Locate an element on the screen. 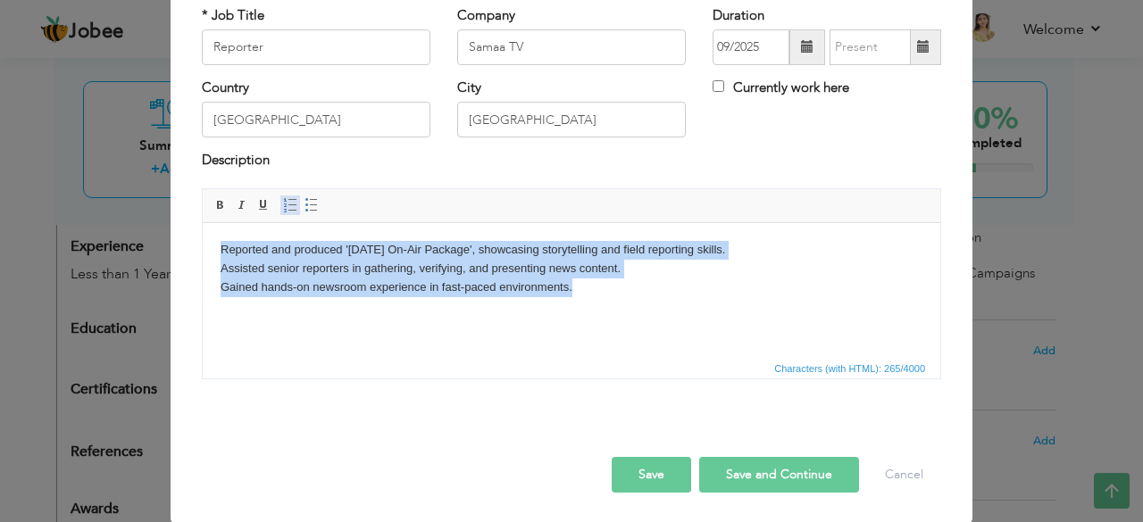  a: Italic is located at coordinates (242, 205).